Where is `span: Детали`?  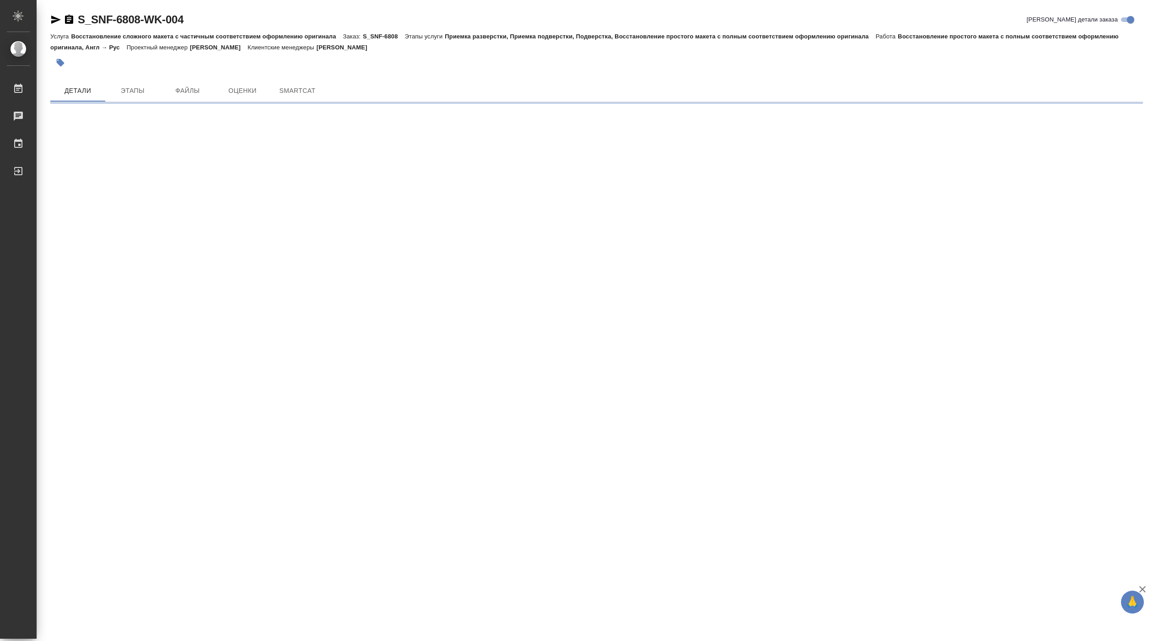
span: Детали is located at coordinates (78, 91).